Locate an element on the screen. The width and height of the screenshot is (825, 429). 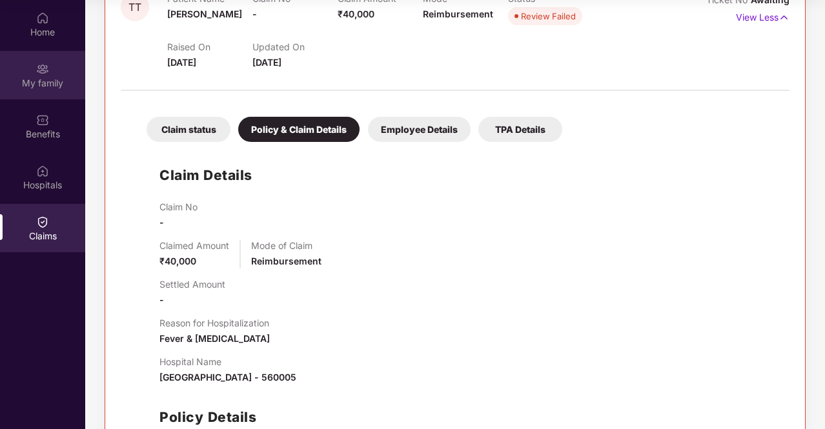
div: Policy & Claim Details is located at coordinates (299, 129).